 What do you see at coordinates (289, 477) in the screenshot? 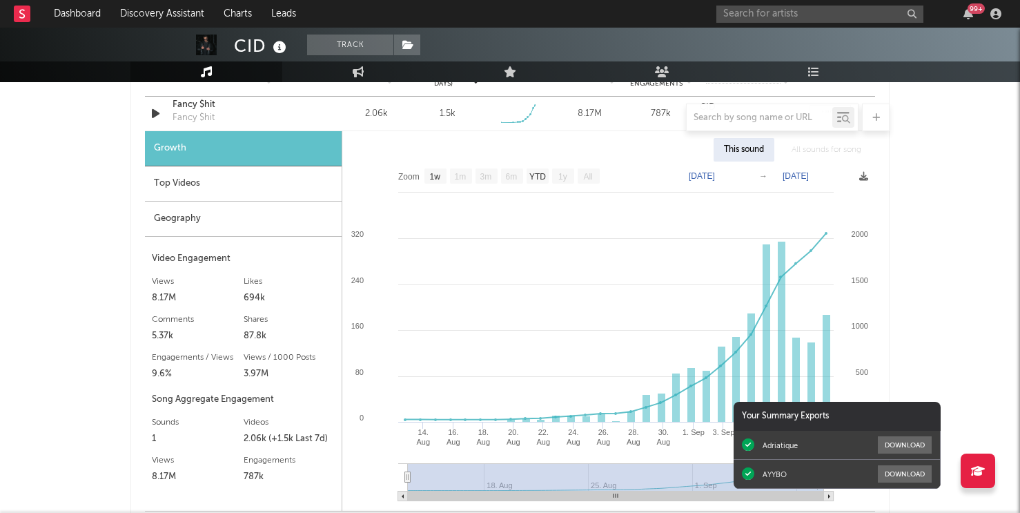
I see `div: 787k` at bounding box center [289, 477].